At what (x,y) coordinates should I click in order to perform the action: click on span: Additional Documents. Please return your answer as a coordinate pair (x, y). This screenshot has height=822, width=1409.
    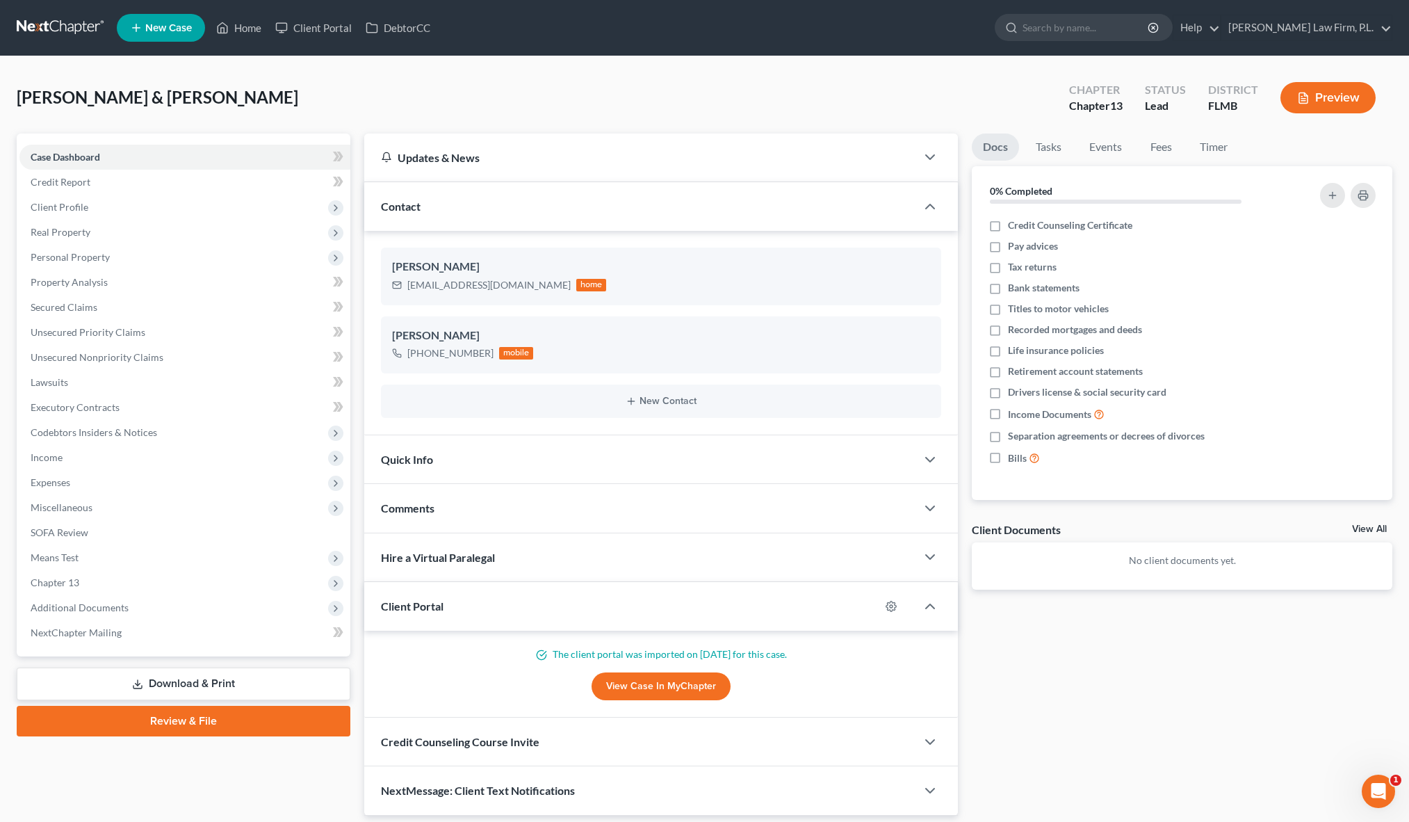
    Looking at the image, I should click on (79, 607).